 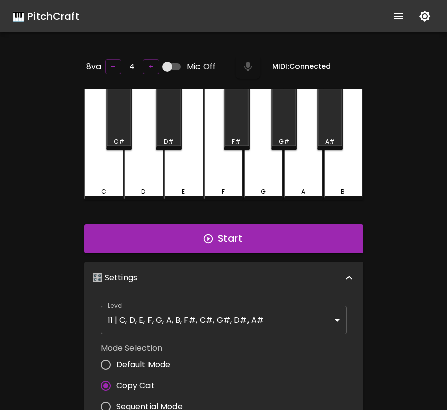 I want to click on div: G, so click(x=263, y=192).